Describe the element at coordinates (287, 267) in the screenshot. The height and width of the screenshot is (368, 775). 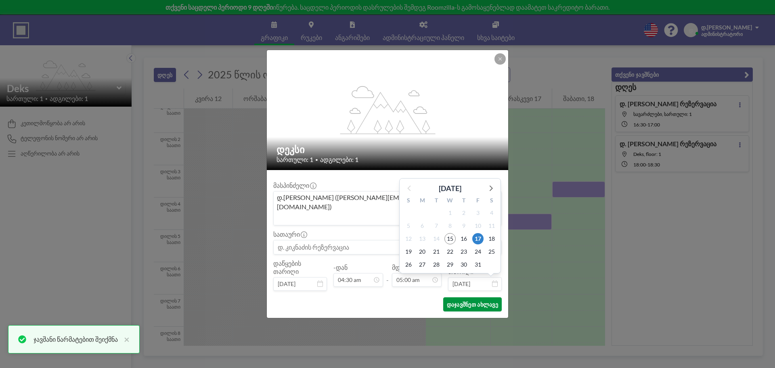
I see `font: დაწყების თარიღი` at that location.